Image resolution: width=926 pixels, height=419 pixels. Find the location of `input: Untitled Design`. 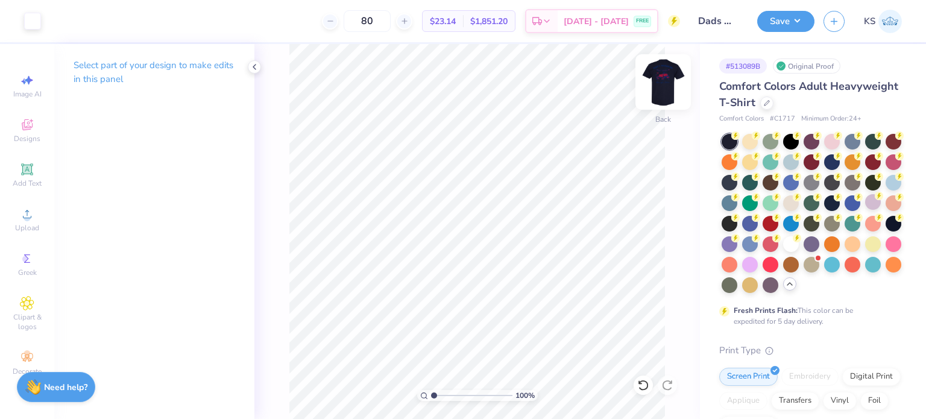

input: Untitled Design is located at coordinates (719, 21).